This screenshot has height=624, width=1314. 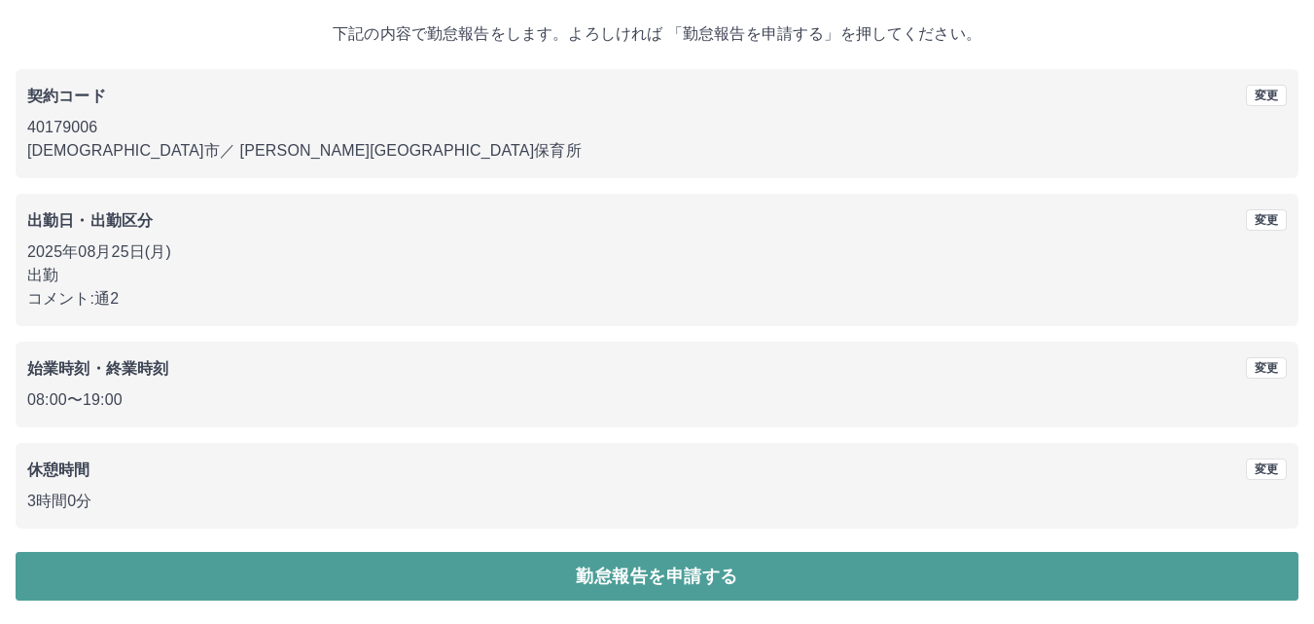 I want to click on p: 08:00 〜 19:00, so click(x=657, y=400).